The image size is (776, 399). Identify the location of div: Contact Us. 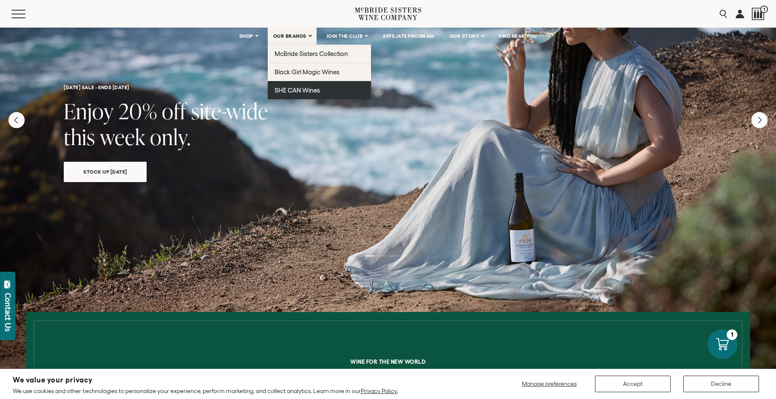
(8, 312).